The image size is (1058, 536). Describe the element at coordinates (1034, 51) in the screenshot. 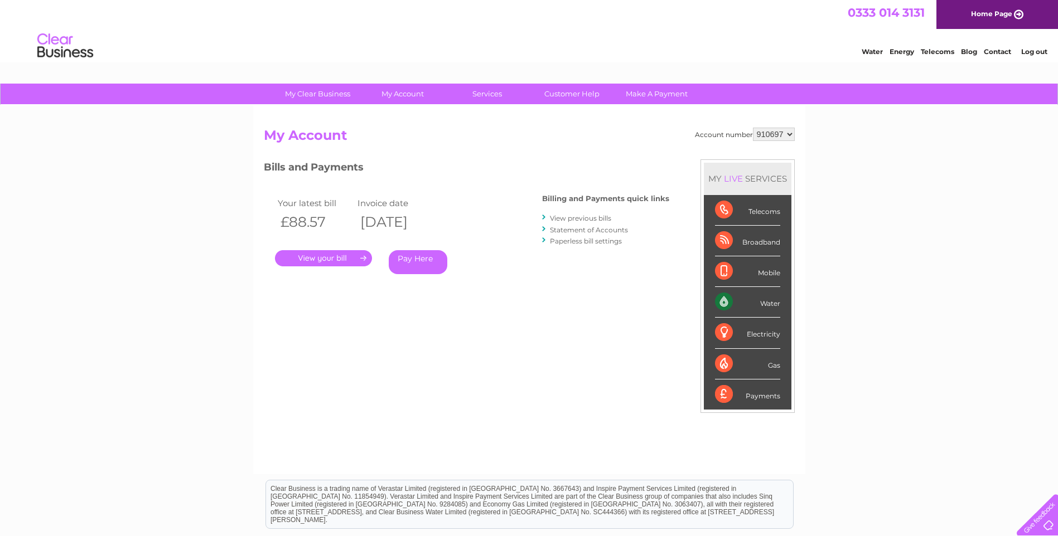

I see `a: Log out` at that location.